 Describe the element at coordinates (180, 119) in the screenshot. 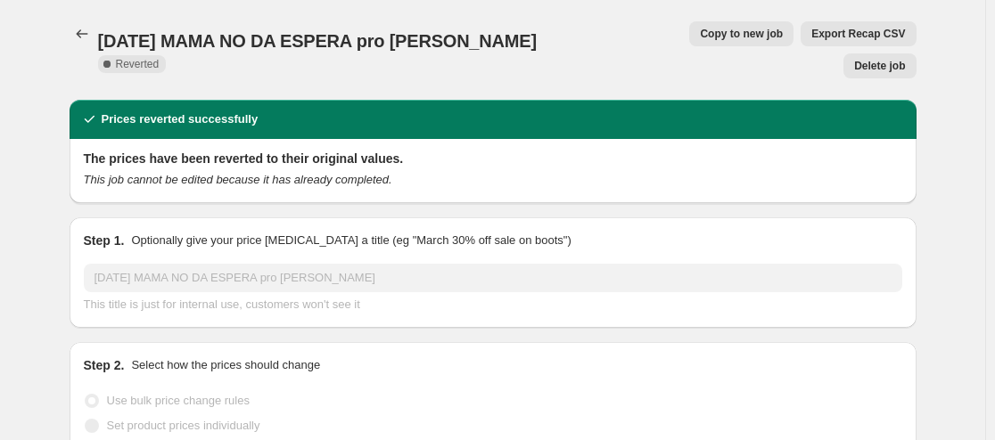

I see `h2: Prices reverted successfully` at that location.